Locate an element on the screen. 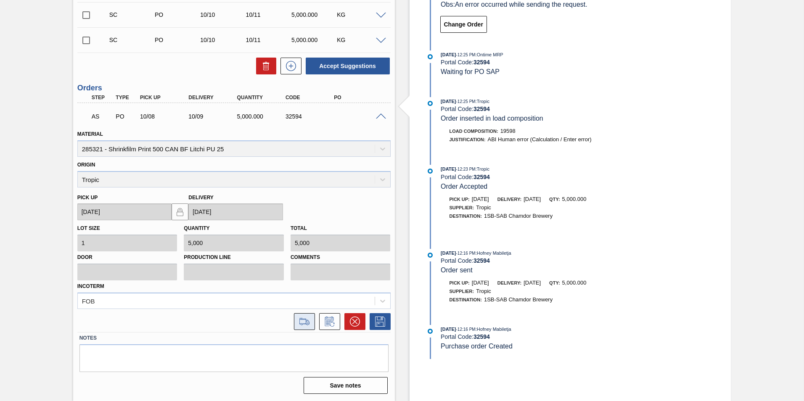  div: 10/08/2025 is located at coordinates (165, 117).